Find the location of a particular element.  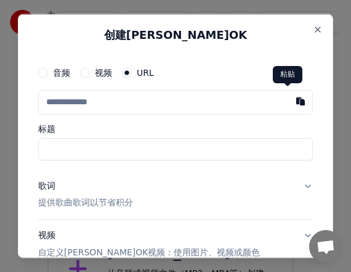

button: 歌词提供歌曲歌词以节省积分 is located at coordinates (175, 194).